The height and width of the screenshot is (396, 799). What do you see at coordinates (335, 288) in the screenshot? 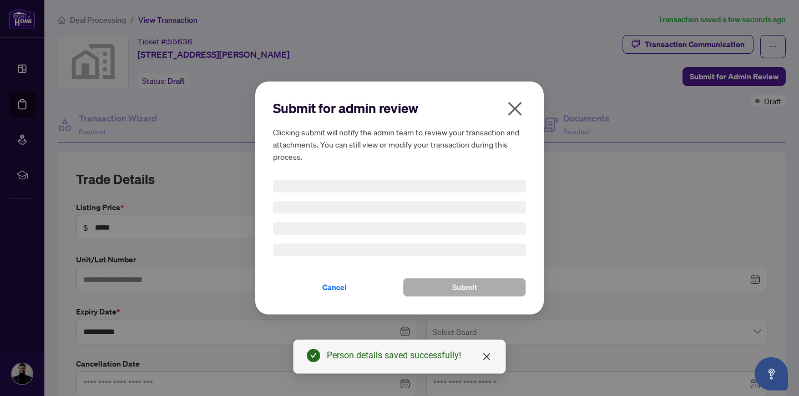
I see `button: Cancel` at bounding box center [335, 288].